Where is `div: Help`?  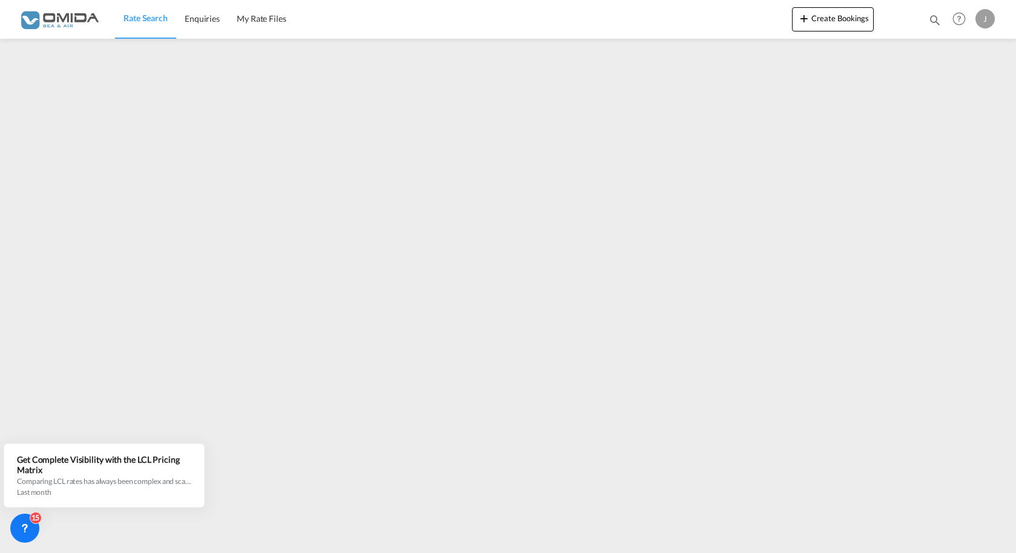
div: Help is located at coordinates (962, 19).